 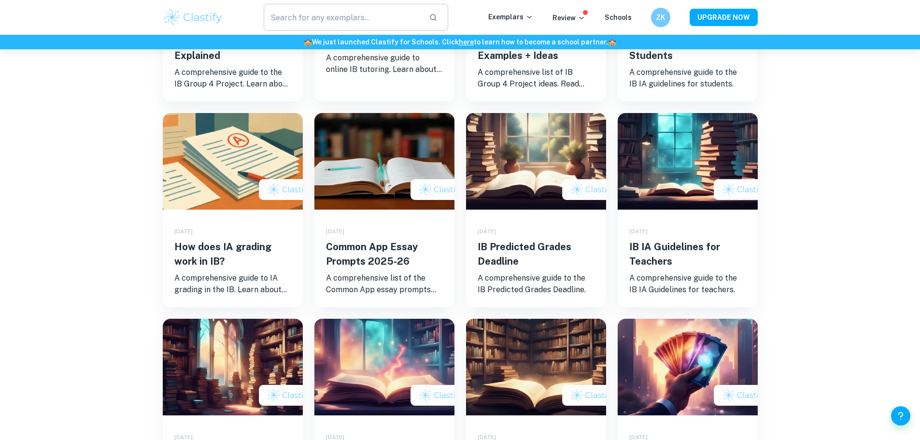 I want to click on p: A comprehensive guide to the IB Predicted Grades Deadline., so click(x=536, y=284).